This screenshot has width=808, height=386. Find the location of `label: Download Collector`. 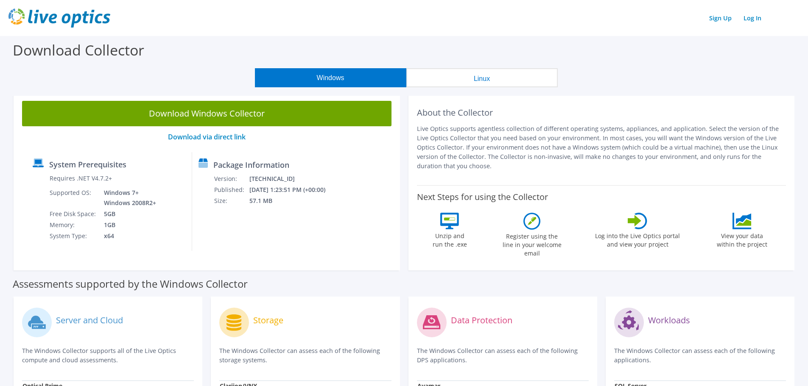

label: Download Collector is located at coordinates (78, 50).